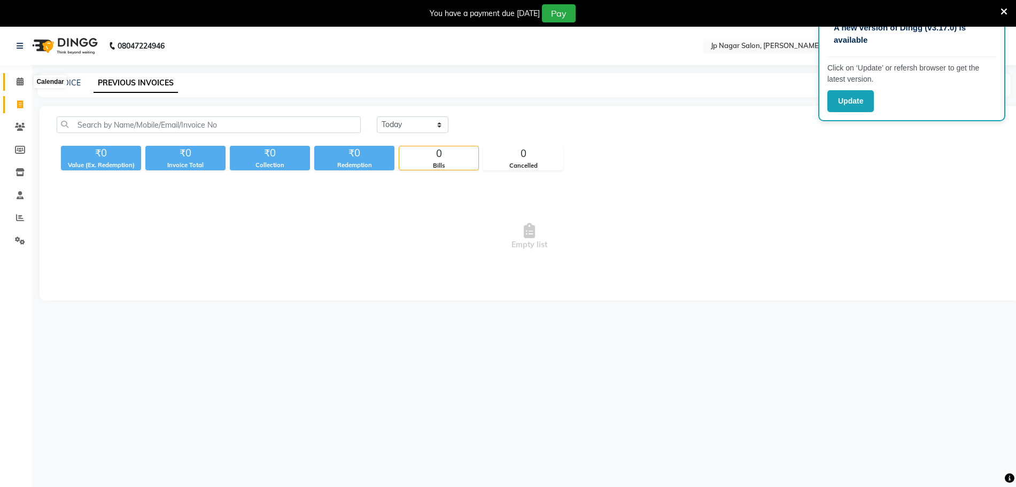 This screenshot has width=1016, height=487. What do you see at coordinates (558, 13) in the screenshot?
I see `button: Pay` at bounding box center [558, 13].